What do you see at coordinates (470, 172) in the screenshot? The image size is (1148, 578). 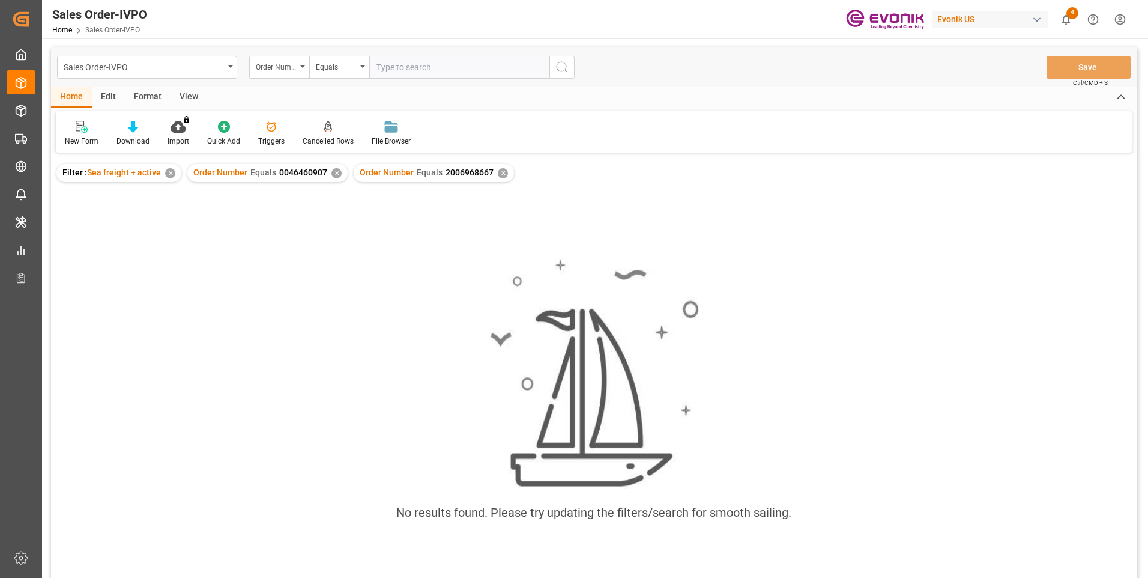 I see `span: 2006968667` at bounding box center [470, 172].